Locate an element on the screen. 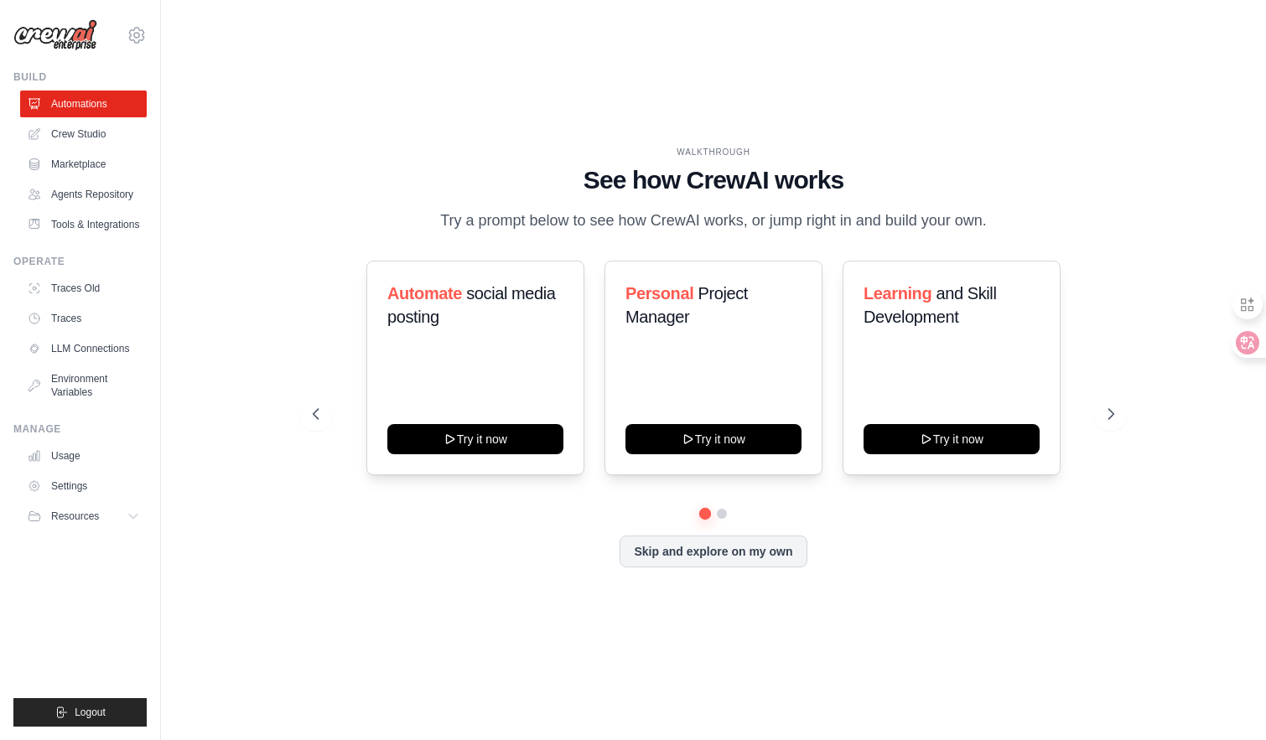 This screenshot has height=740, width=1266. a: Environment Variables is located at coordinates (83, 386).